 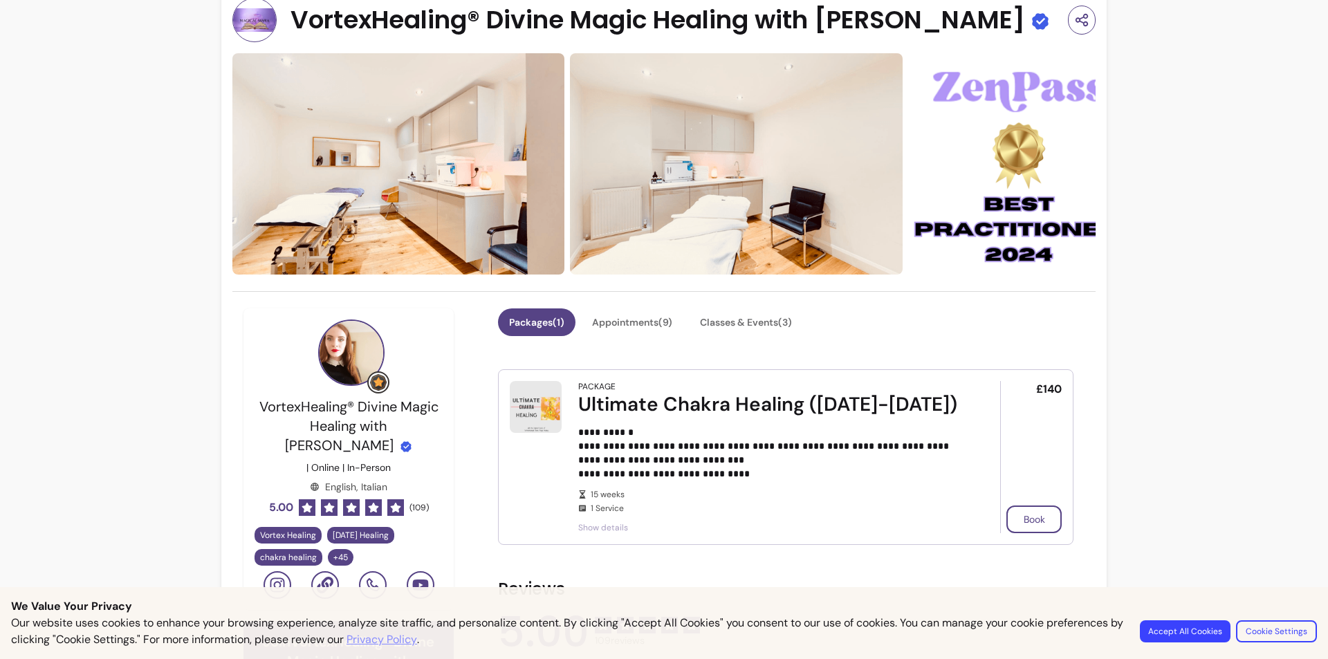 What do you see at coordinates (776, 508) in the screenshot?
I see `span: 1 Service` at bounding box center [776, 508].